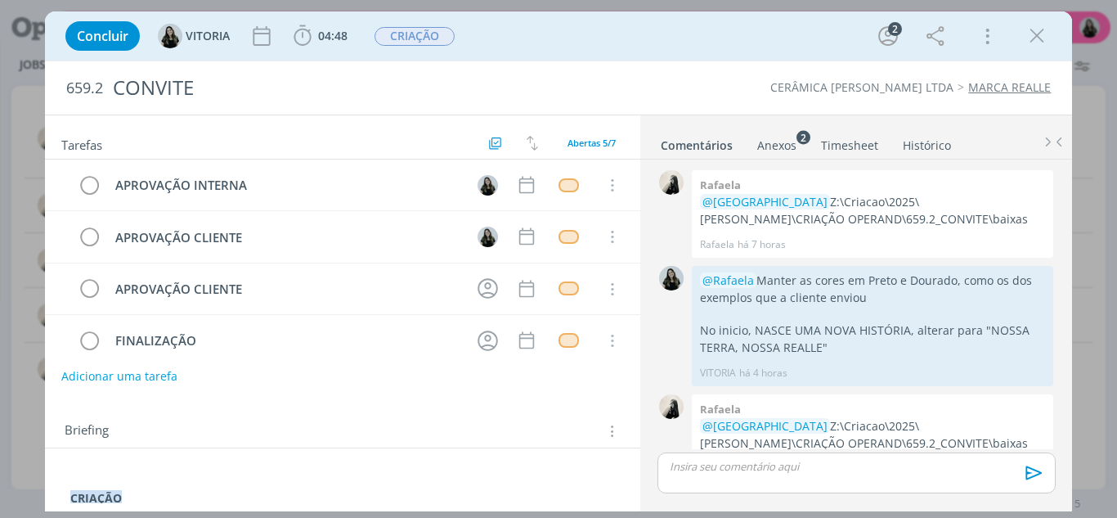  What do you see at coordinates (321, 36) in the screenshot?
I see `button: 04:48` at bounding box center [321, 36].